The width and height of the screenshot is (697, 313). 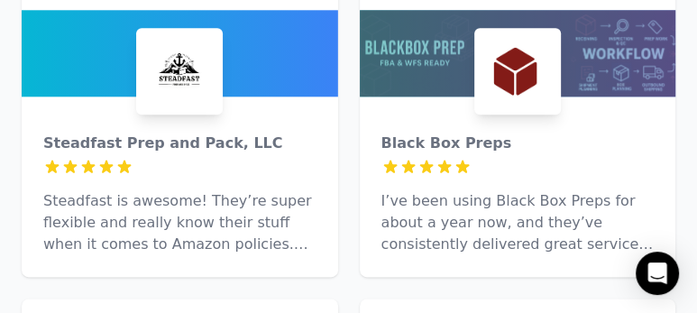 I want to click on p: Steadfast is awesome! They’re super flexible and really know their stuff when it comes to Amazon ..., so click(x=179, y=223).